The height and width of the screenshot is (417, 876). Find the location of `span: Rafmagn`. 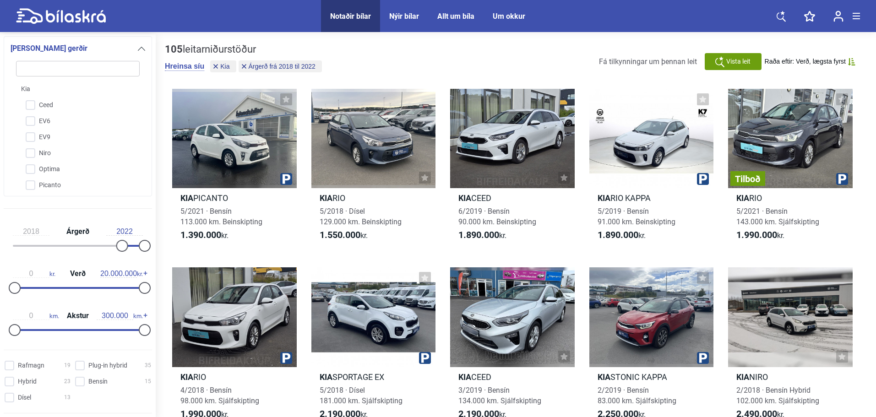

span: Rafmagn is located at coordinates (31, 365).